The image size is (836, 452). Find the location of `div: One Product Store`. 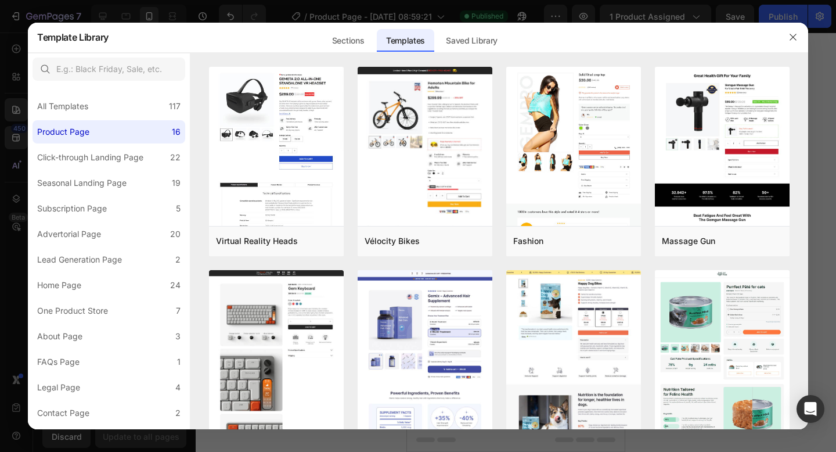

div: One Product Store is located at coordinates (73, 311).